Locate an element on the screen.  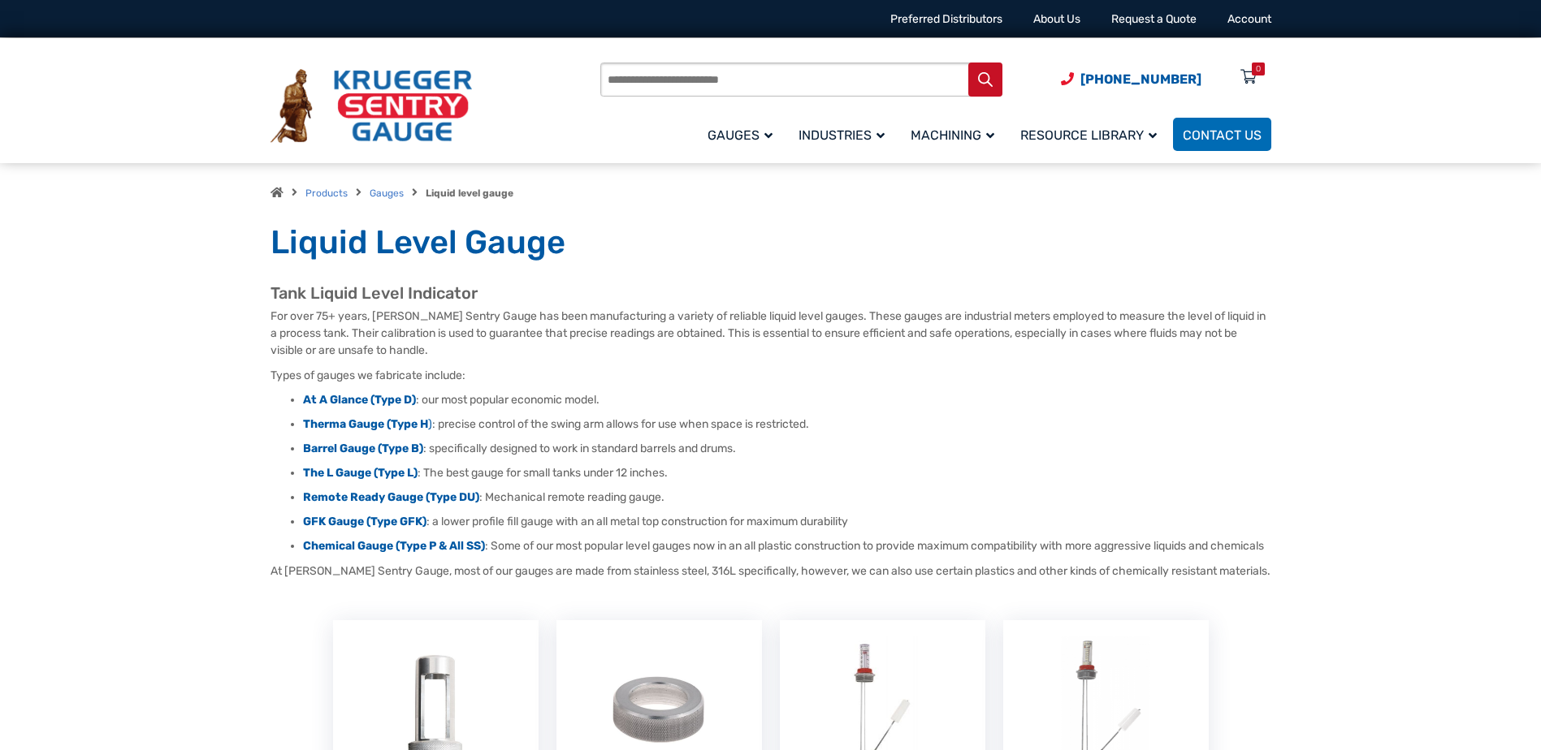
a: Machining is located at coordinates (955, 134).